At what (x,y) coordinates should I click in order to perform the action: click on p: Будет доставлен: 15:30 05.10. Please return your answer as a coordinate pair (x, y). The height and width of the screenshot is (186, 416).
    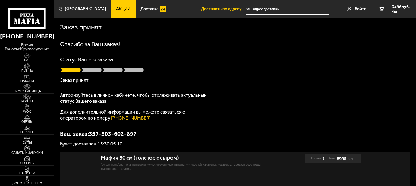
    Looking at the image, I should click on (235, 144).